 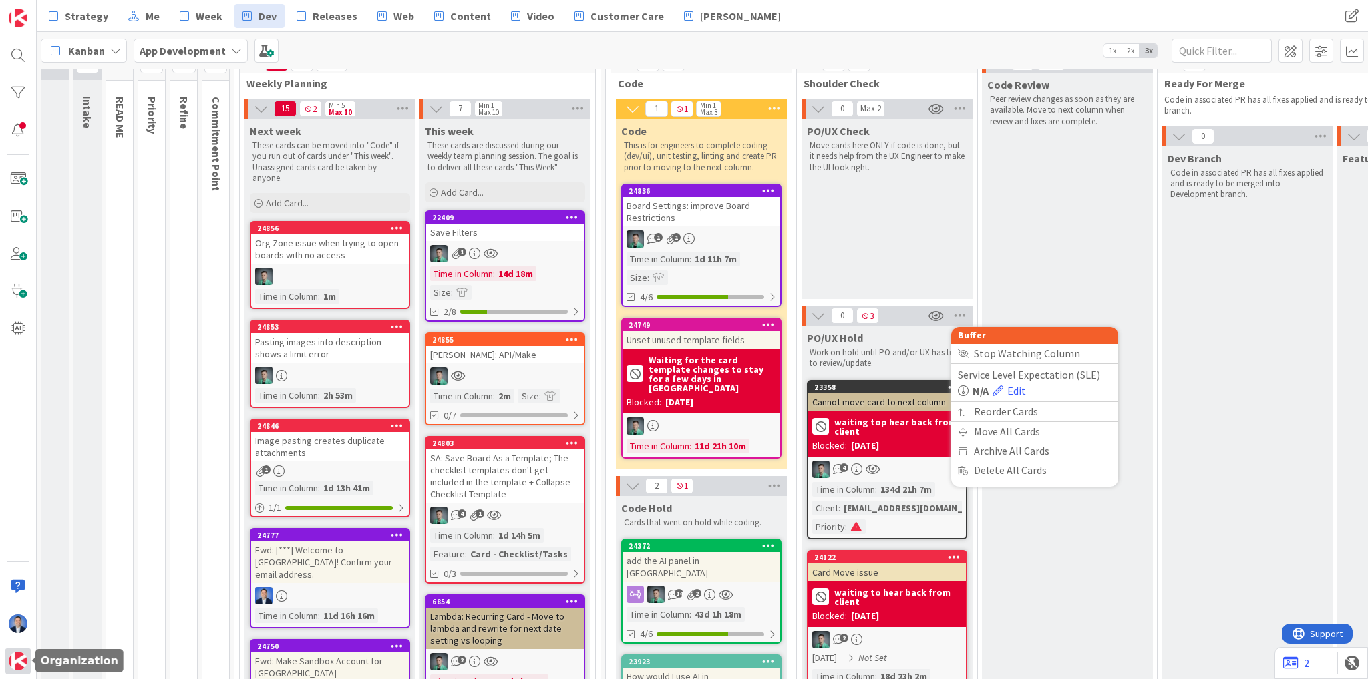 What do you see at coordinates (505, 232) in the screenshot?
I see `div: Save Filters` at bounding box center [505, 232].